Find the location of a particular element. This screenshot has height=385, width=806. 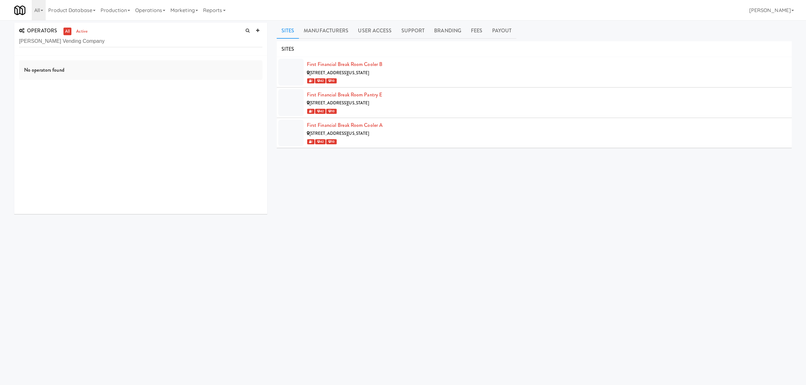

a: active is located at coordinates (82, 31).